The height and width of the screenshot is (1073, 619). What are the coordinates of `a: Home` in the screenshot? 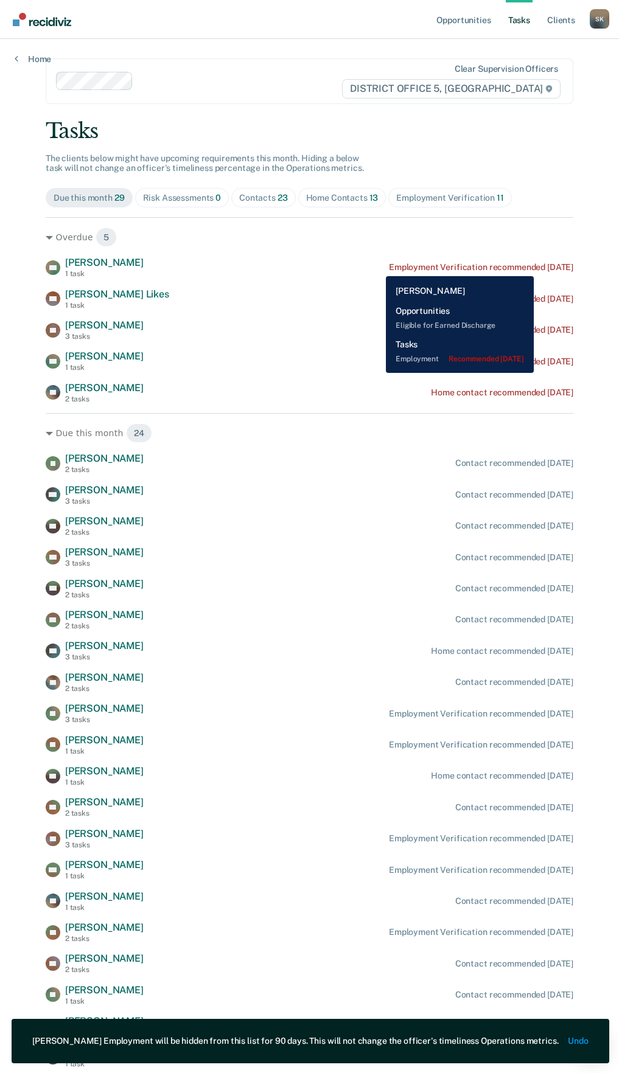 It's located at (33, 59).